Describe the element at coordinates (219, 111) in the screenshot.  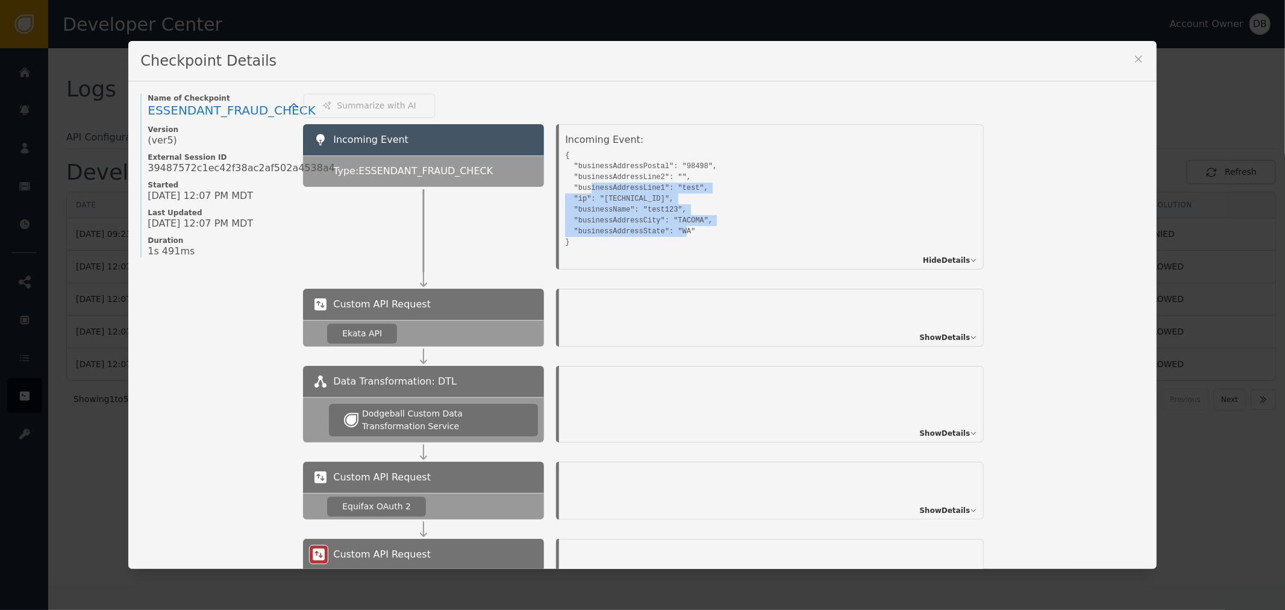
I see `a: ESSENDANT_FRAUD_CHECK` at that location.